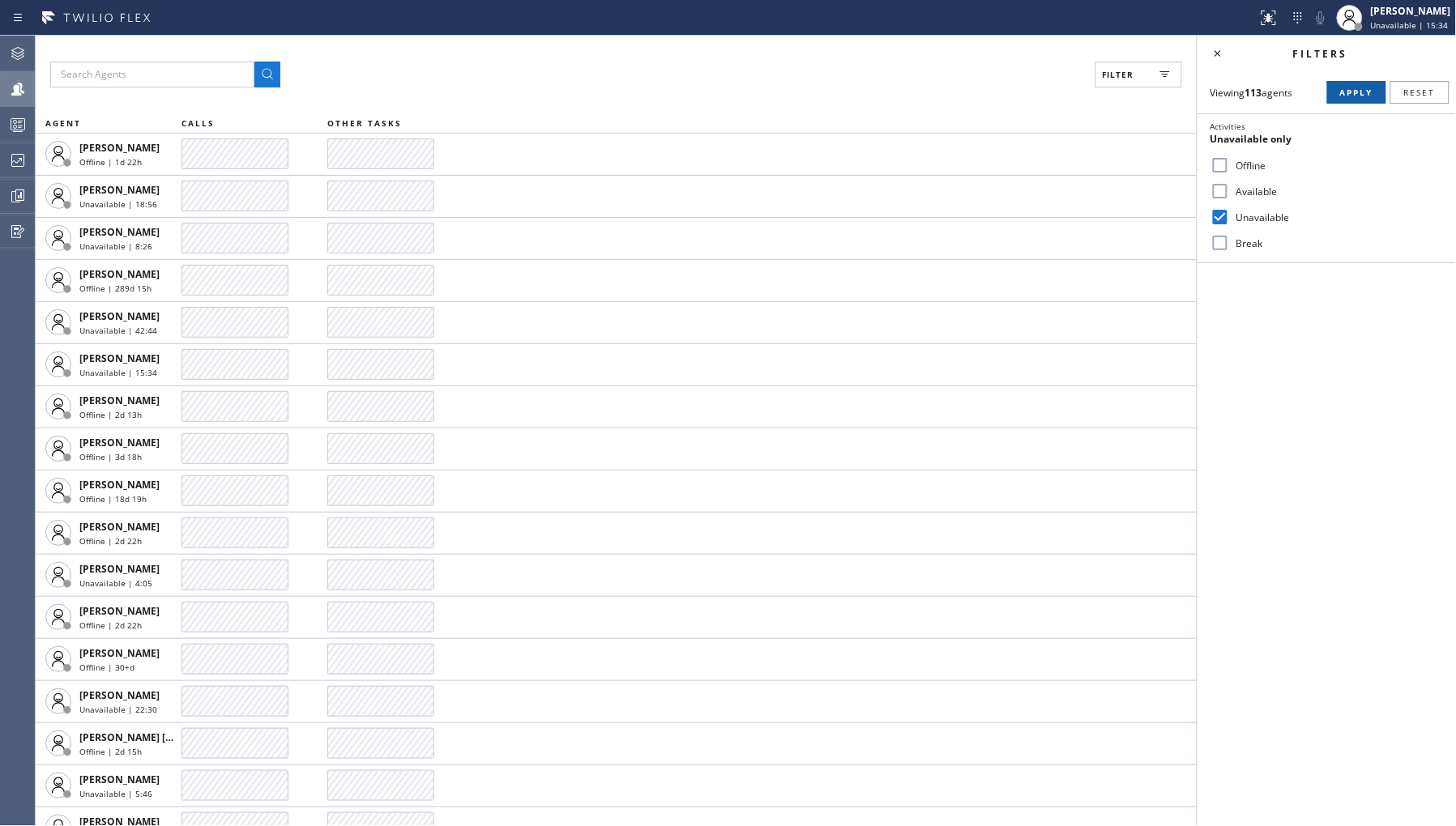 This screenshot has width=1456, height=826. Describe the element at coordinates (1419, 92) in the screenshot. I see `span: Reset` at that location.